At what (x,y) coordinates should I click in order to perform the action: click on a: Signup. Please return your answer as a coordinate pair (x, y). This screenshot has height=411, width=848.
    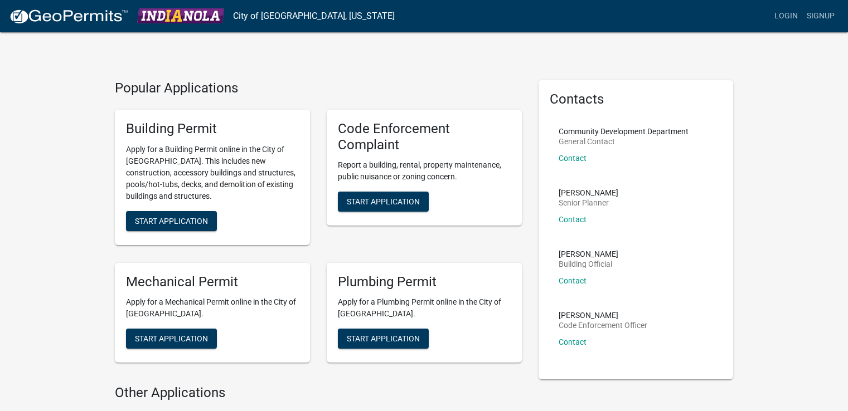
    Looking at the image, I should click on (820, 16).